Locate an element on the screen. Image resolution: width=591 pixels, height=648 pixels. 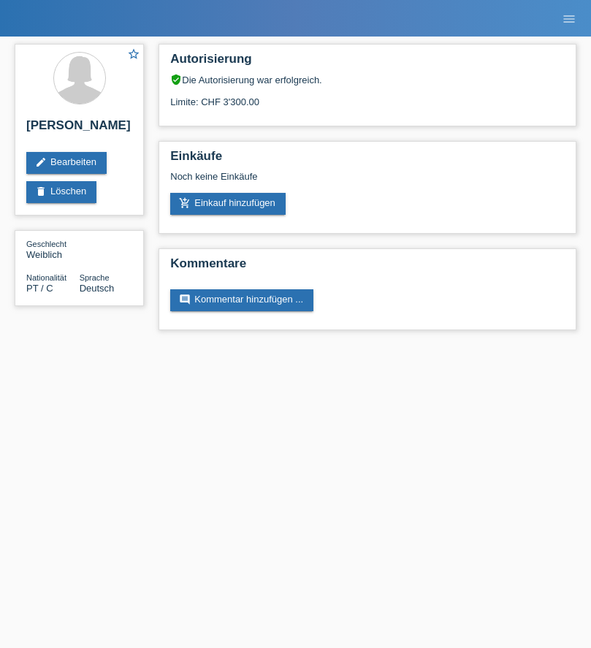
span: Geschlecht is located at coordinates (46, 244).